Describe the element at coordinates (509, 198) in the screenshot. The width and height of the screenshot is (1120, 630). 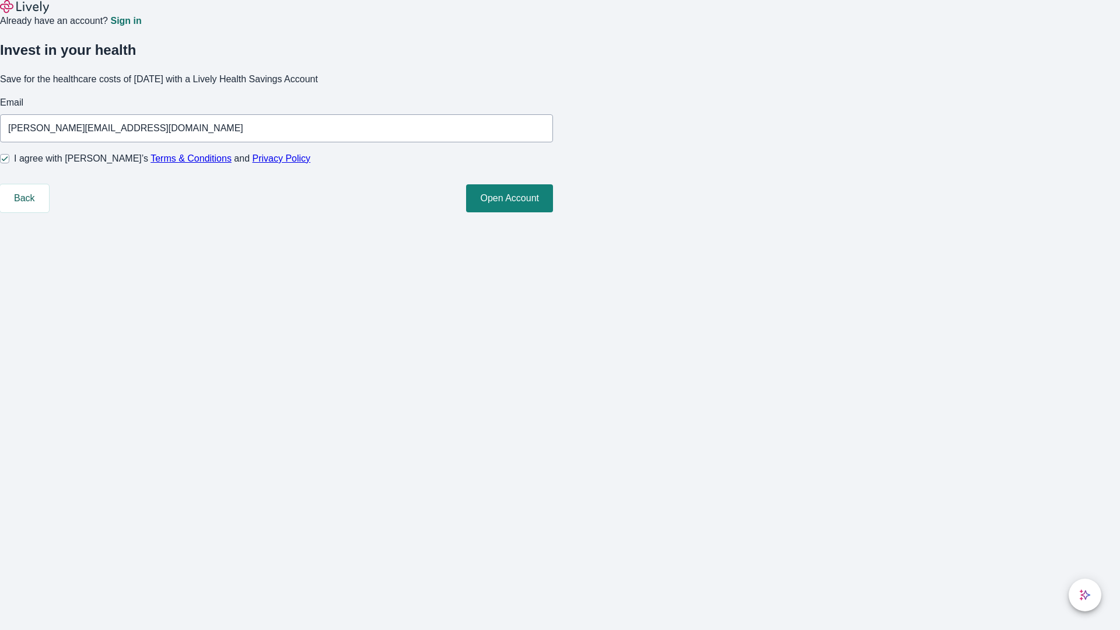
I see `button: Open Account` at that location.